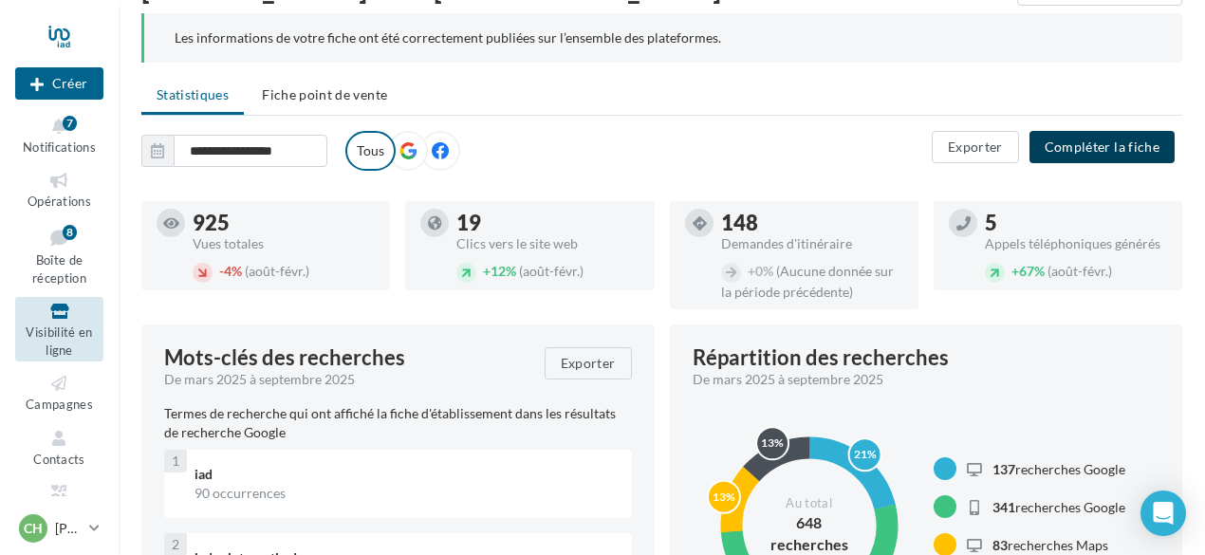 This screenshot has width=1205, height=555. What do you see at coordinates (59, 392) in the screenshot?
I see `a: Campagnes` at bounding box center [59, 392].